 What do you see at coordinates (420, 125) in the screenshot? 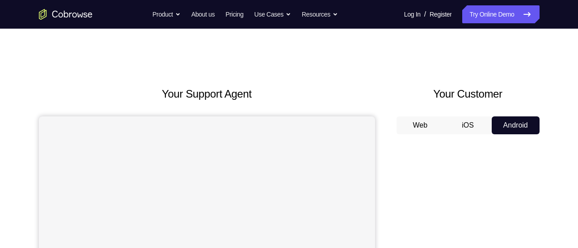
I see `button: Web` at bounding box center [420, 125].